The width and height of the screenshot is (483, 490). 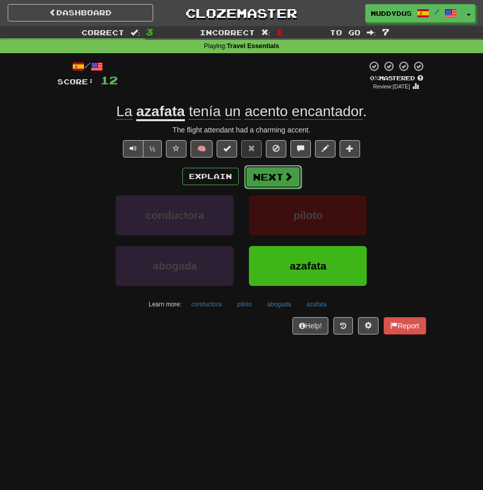 I want to click on a: MuddyDust9784 /, so click(x=414, y=13).